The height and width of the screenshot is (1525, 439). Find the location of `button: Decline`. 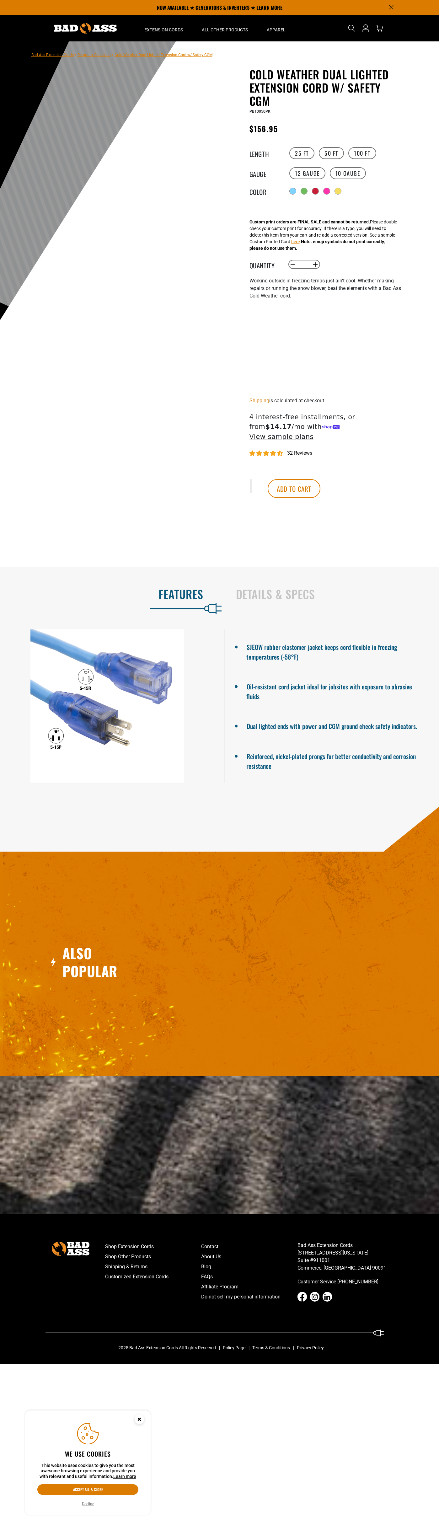

button: Decline is located at coordinates (88, 1504).